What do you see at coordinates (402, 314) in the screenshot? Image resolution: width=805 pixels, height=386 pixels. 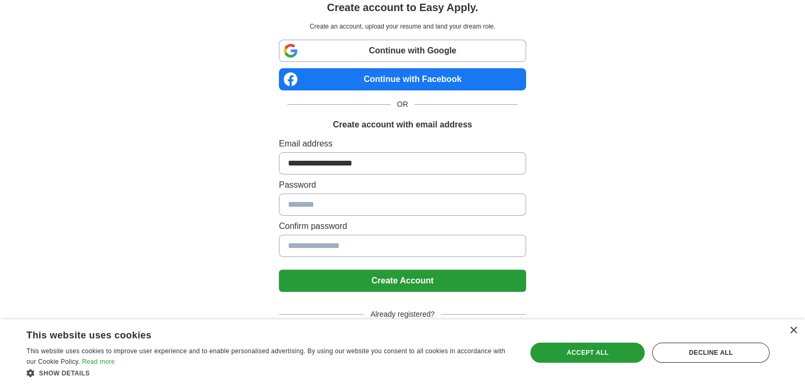 I see `span: Already registered?` at bounding box center [402, 314].